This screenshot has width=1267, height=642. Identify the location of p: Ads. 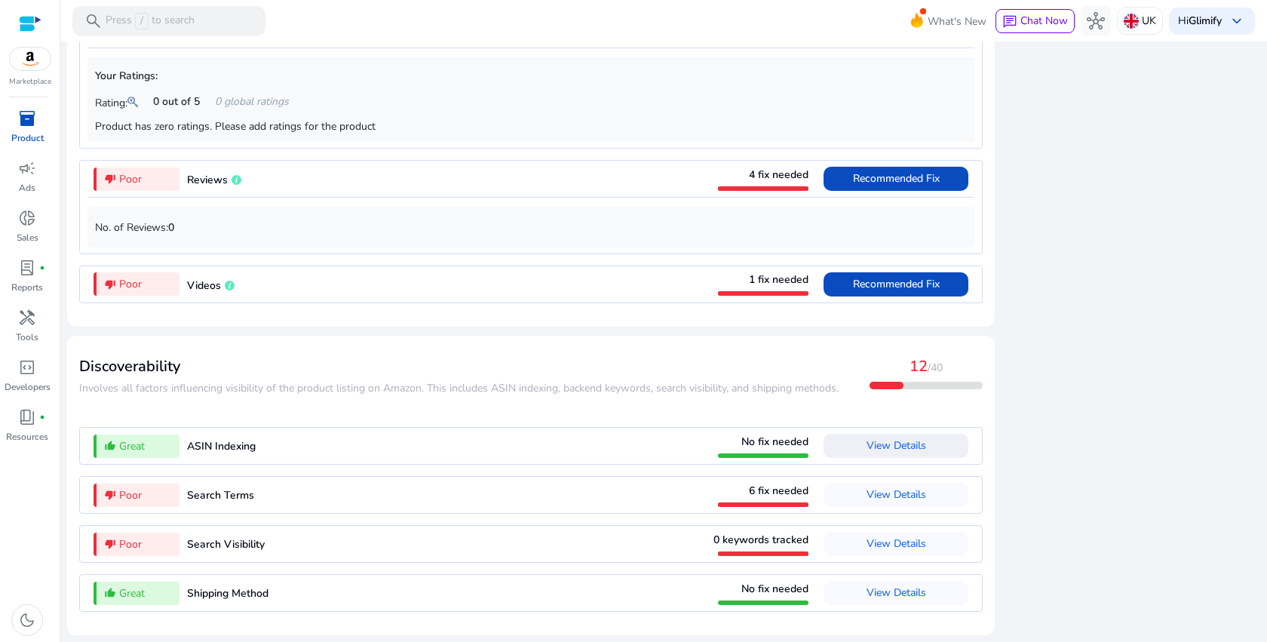
(27, 188).